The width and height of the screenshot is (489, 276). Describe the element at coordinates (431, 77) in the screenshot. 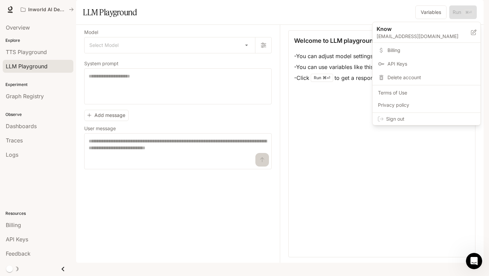

I see `span: Delete account` at that location.